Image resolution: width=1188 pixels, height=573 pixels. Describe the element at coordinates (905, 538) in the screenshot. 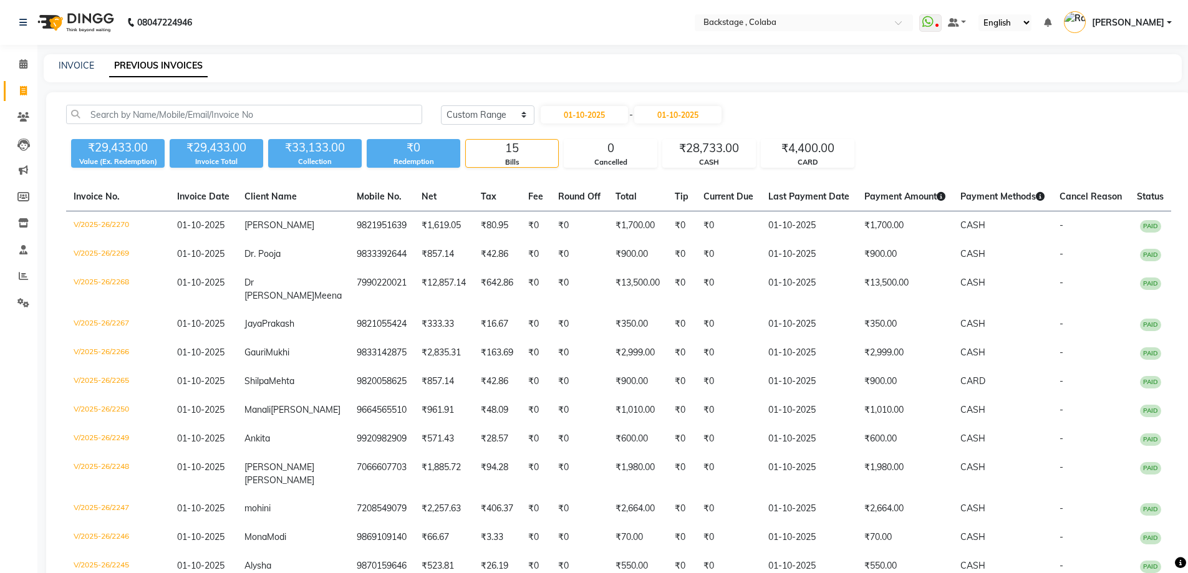

I see `td: ₹70.00` at that location.